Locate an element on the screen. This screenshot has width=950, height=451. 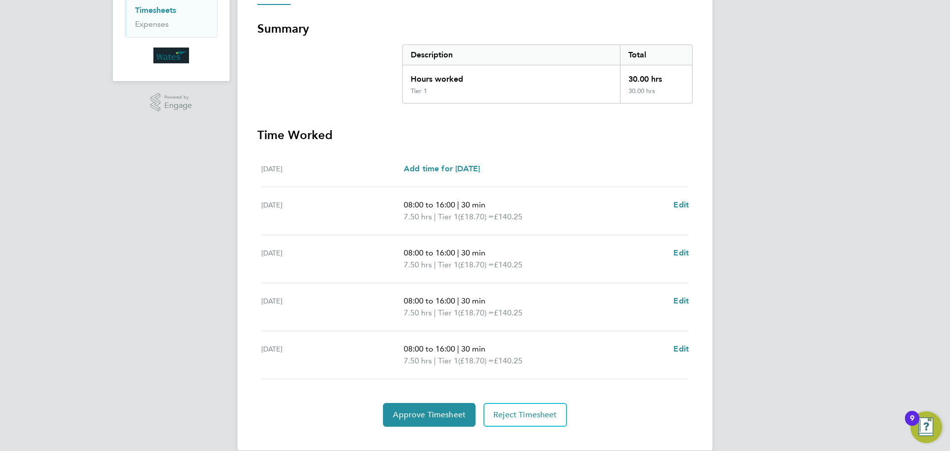
section: Timesheet is located at coordinates (475, 224).